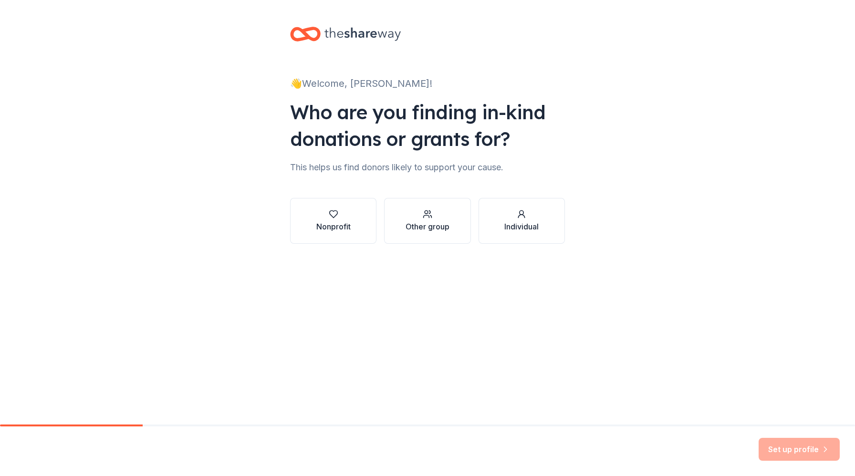  Describe the element at coordinates (428, 125) in the screenshot. I see `div: Who are you finding in-kind donations or grants for?` at that location.